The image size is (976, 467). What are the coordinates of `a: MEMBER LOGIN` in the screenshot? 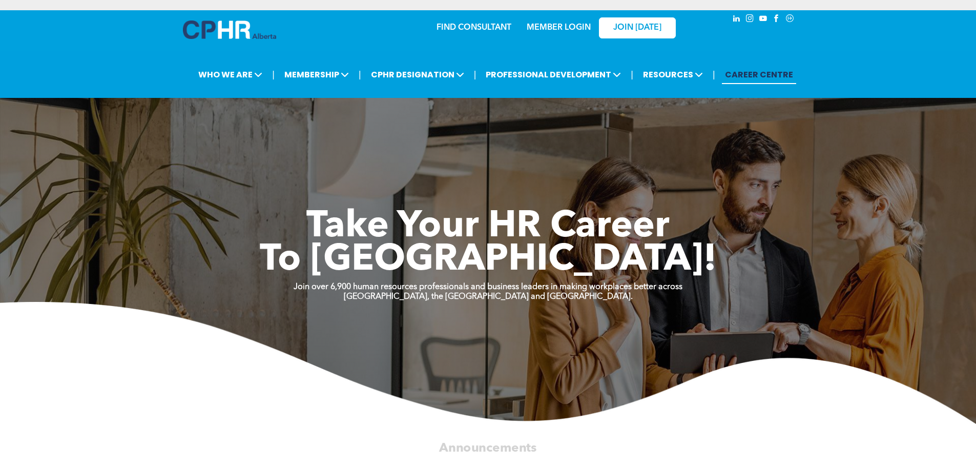 It's located at (558, 28).